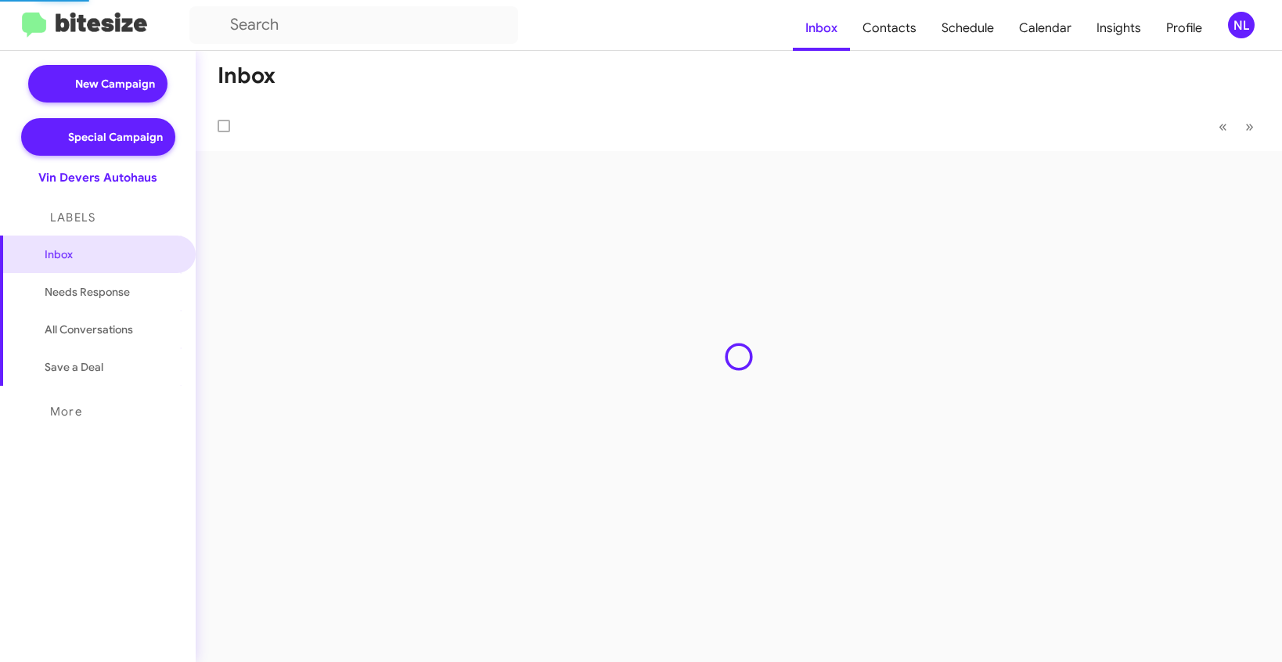  I want to click on a: Inbox, so click(821, 28).